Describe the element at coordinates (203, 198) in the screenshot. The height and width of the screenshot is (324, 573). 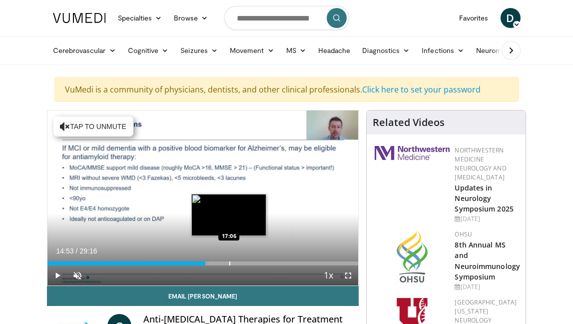
I see `video-js: Video Player` at that location.